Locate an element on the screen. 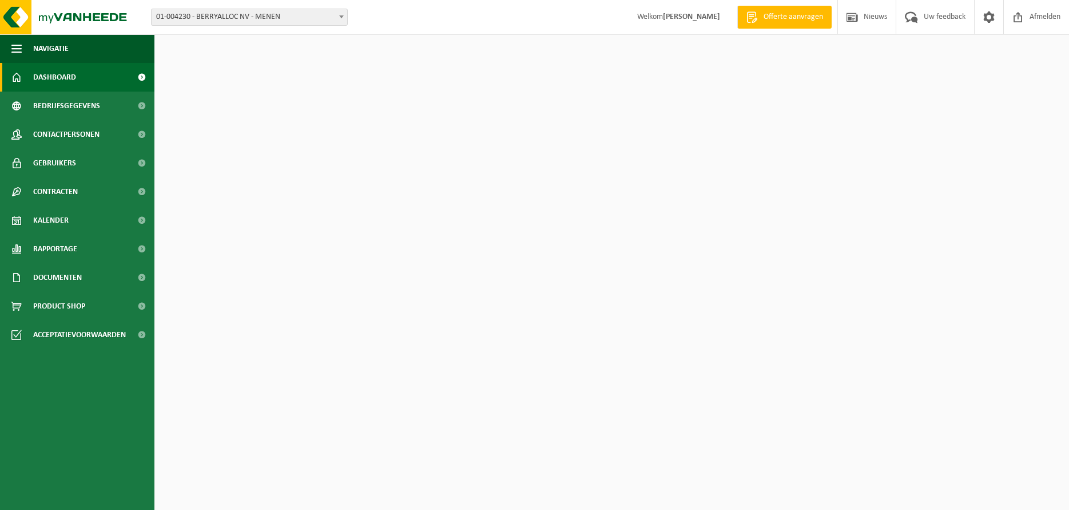 The image size is (1069, 510). span: Rapportage is located at coordinates (55, 249).